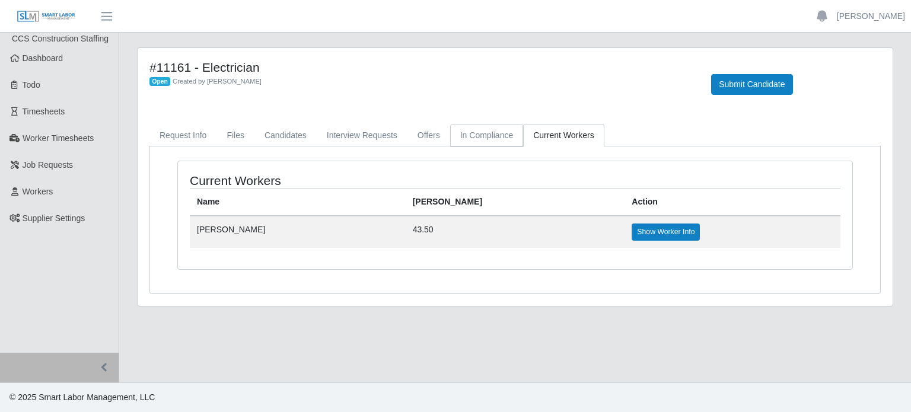  Describe the element at coordinates (31, 85) in the screenshot. I see `span: Todo` at that location.